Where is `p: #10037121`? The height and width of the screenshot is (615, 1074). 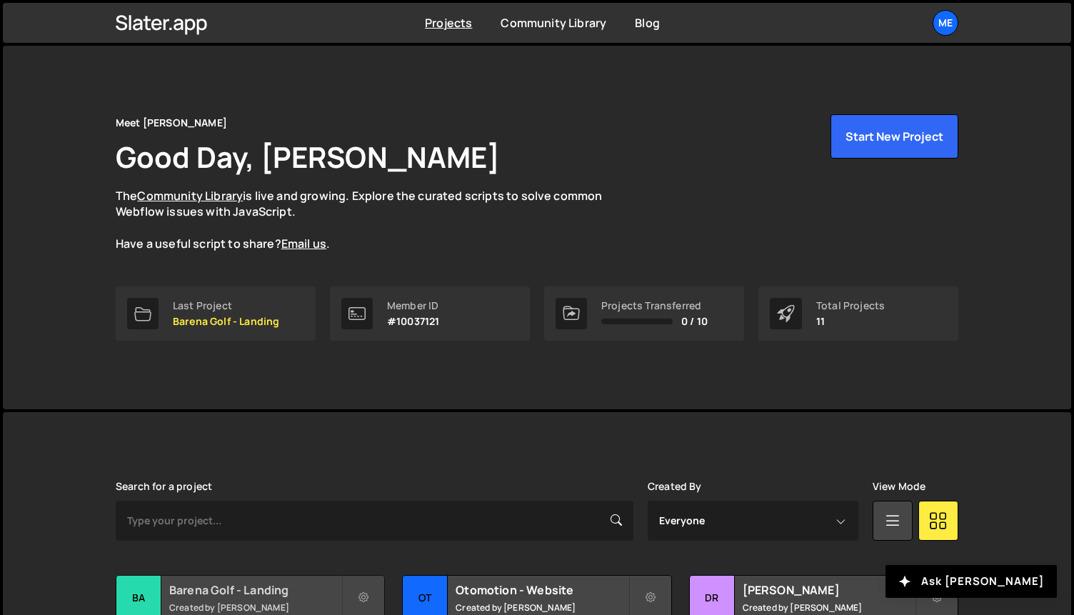
p: #10037121 is located at coordinates (413, 321).